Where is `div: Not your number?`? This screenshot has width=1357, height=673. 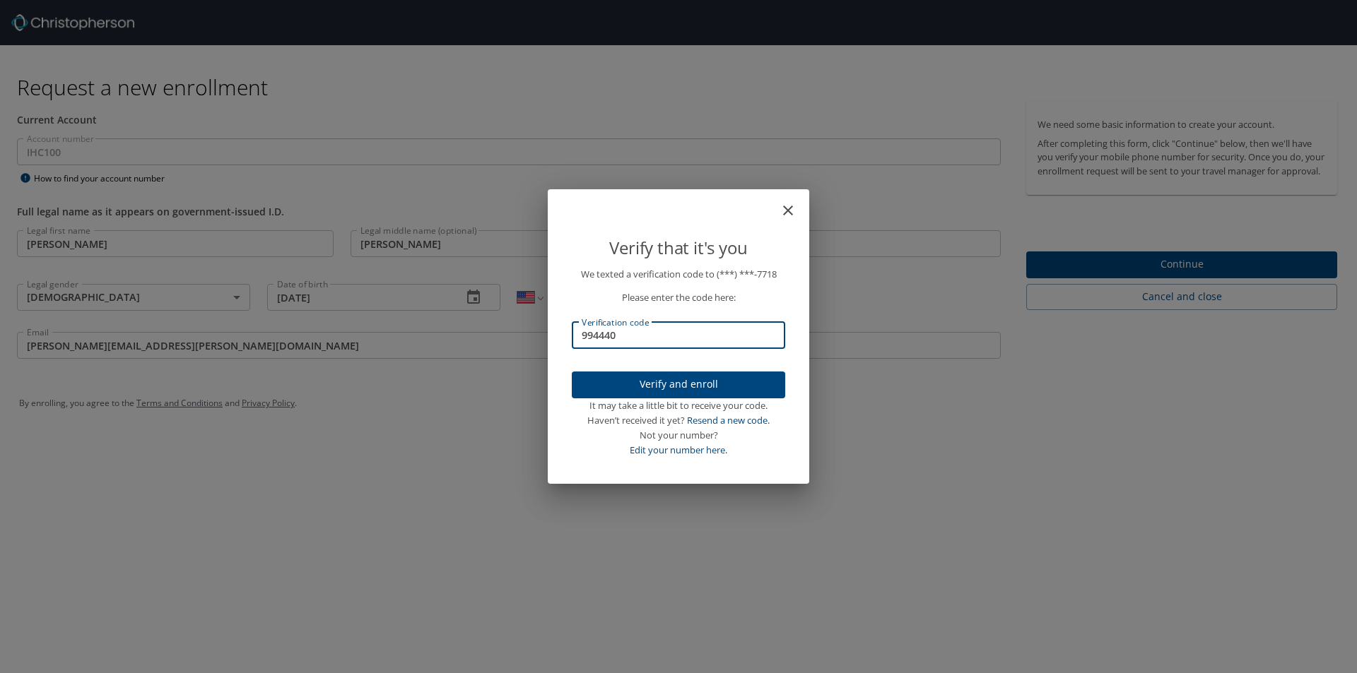 div: Not your number? is located at coordinates (678, 435).